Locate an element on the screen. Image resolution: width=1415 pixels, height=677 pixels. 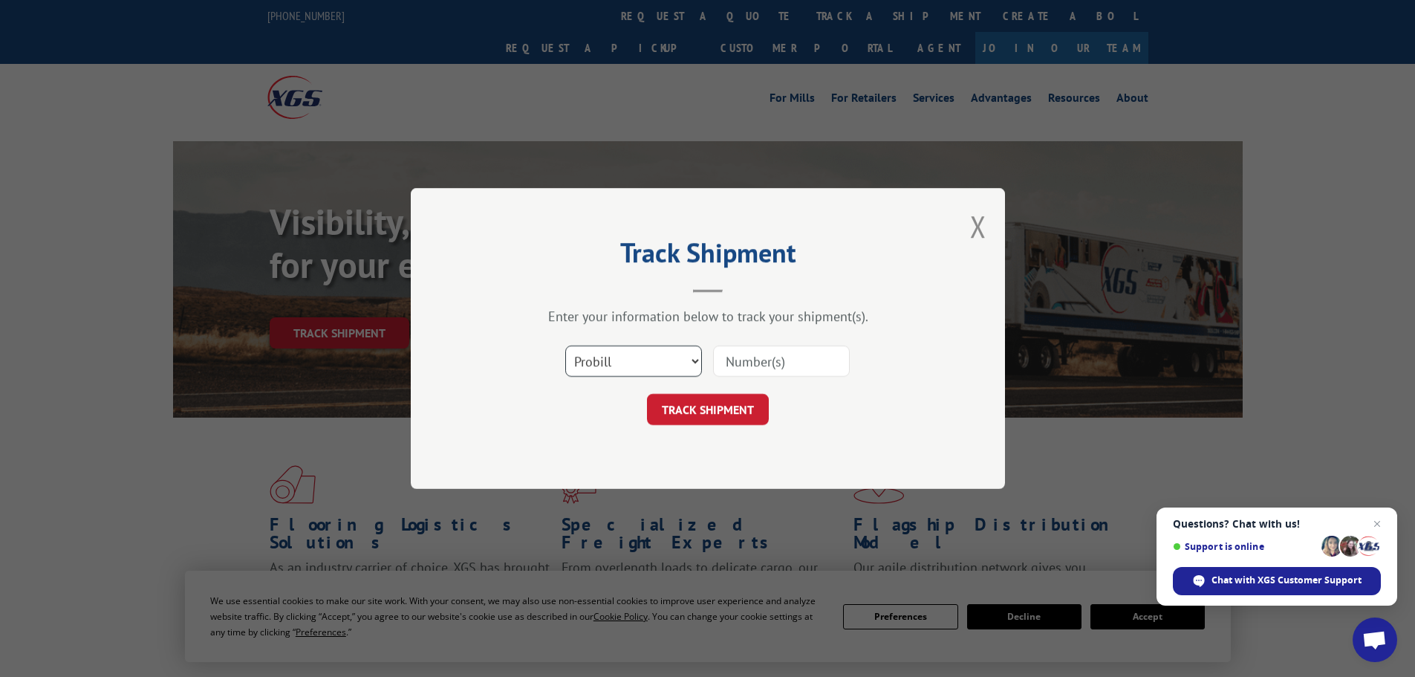
div: Chat with XGS Customer Support is located at coordinates (1277, 581).